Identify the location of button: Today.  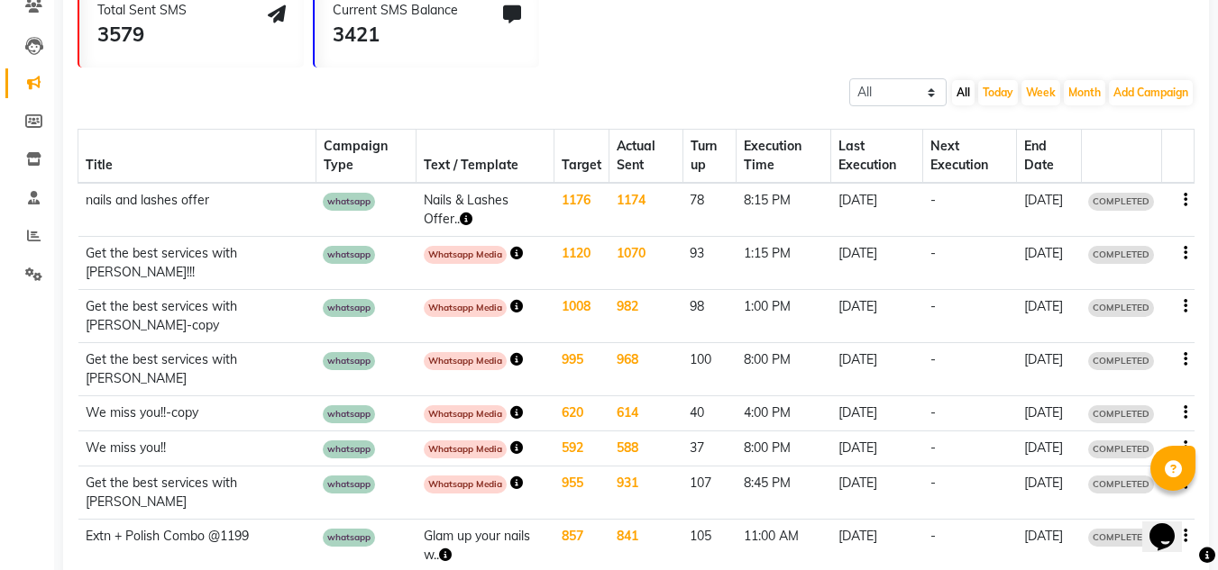
(998, 93).